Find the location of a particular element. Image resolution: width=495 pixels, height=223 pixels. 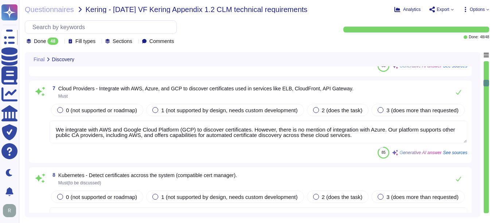

span: Export is located at coordinates (443, 9).